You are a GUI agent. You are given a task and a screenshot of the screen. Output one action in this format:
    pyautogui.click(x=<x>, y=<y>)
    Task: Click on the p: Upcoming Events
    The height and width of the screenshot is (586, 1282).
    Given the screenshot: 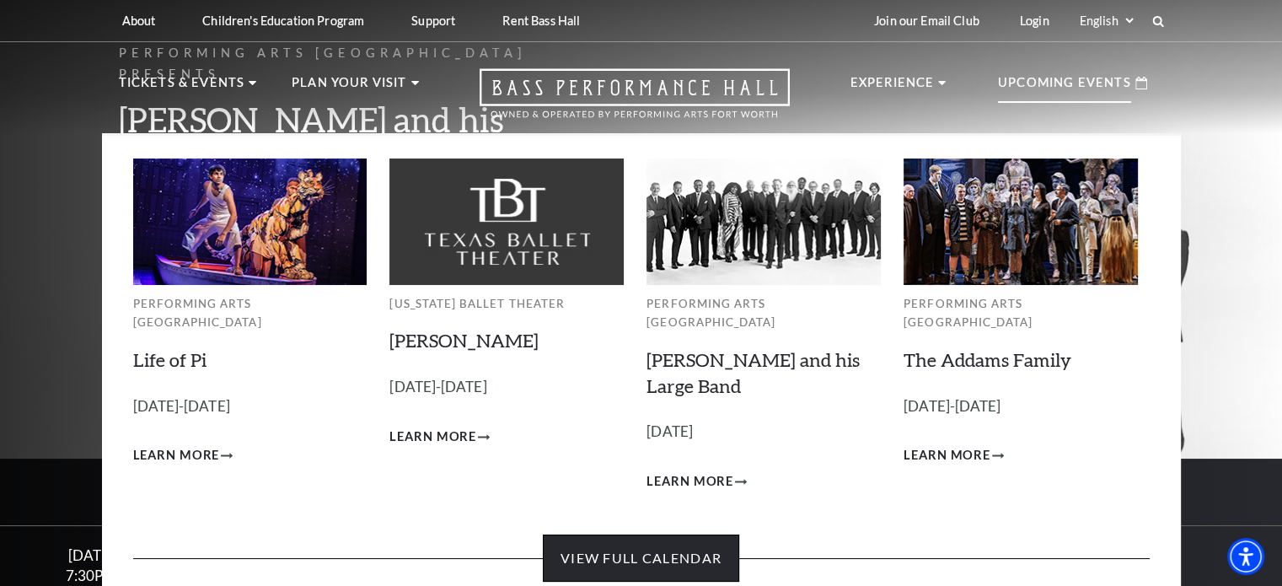 What is the action you would take?
    pyautogui.click(x=1064, y=88)
    